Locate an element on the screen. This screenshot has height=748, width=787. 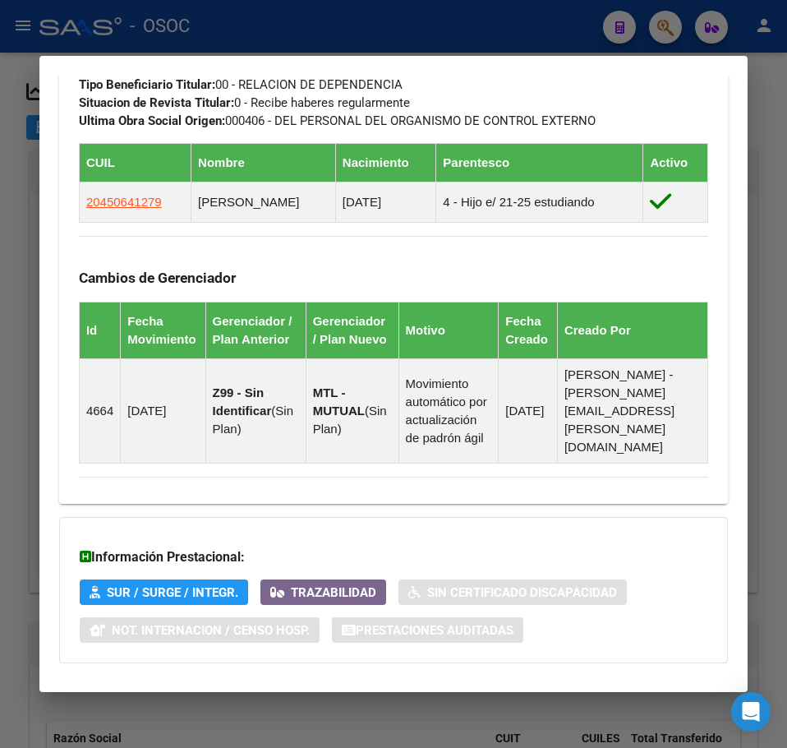
strong: MTL - MUTUAL is located at coordinates (339, 401).